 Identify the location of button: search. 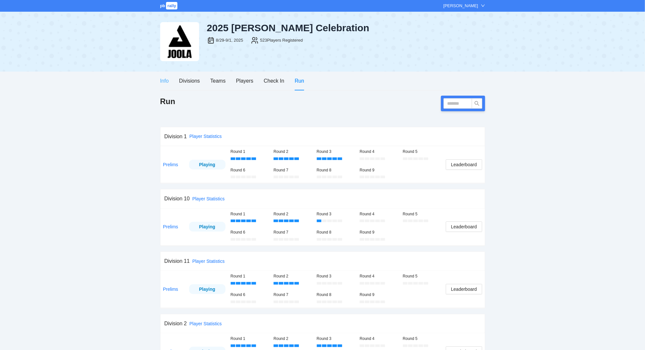
(477, 103).